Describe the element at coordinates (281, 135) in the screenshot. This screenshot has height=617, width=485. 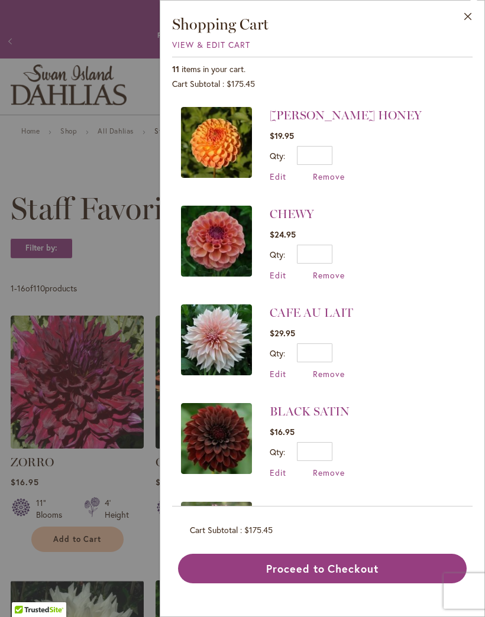
I see `span: $19.95` at that location.